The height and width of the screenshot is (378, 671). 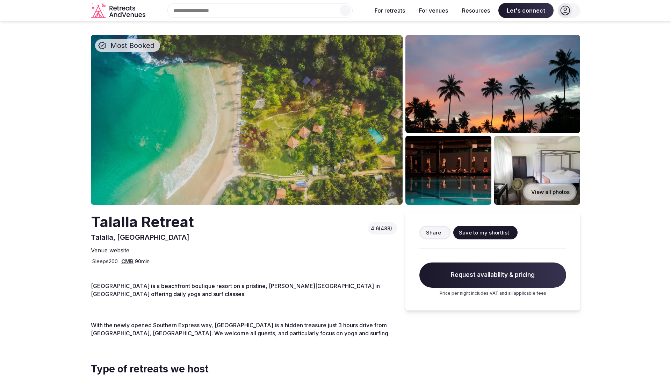 I want to click on svg: Retreats and Venues company logo, so click(x=119, y=10).